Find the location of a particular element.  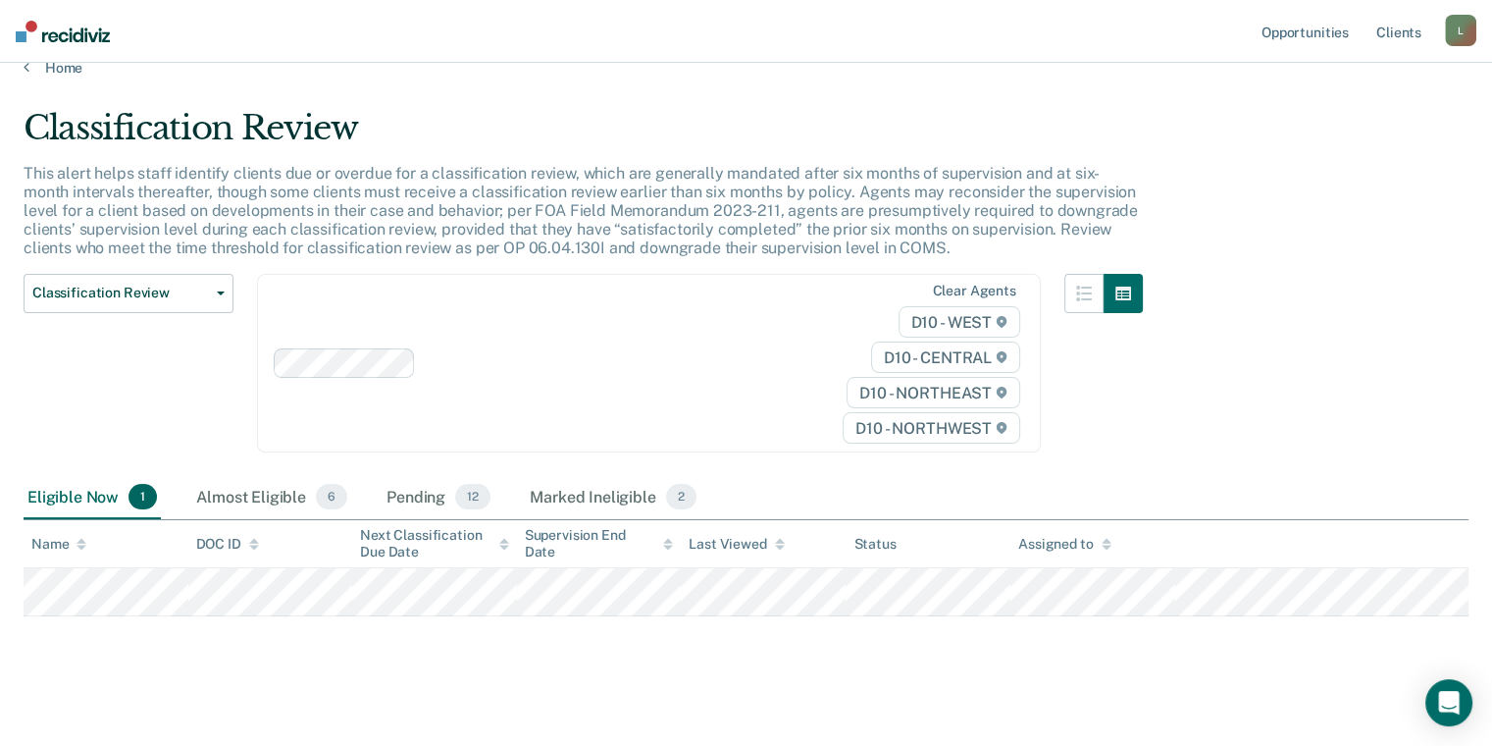

span: 2 is located at coordinates (681, 496).